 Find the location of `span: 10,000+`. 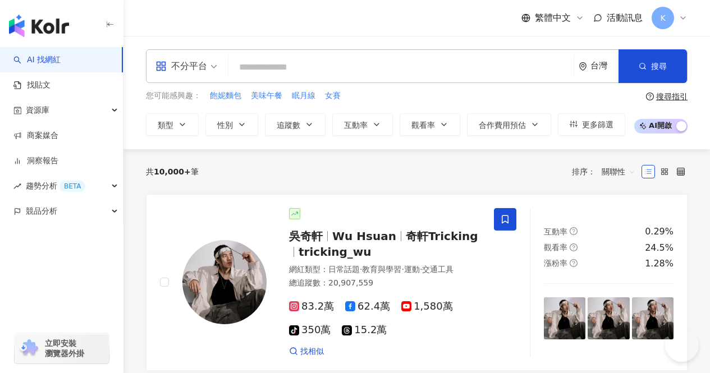

span: 10,000+ is located at coordinates (172, 172).